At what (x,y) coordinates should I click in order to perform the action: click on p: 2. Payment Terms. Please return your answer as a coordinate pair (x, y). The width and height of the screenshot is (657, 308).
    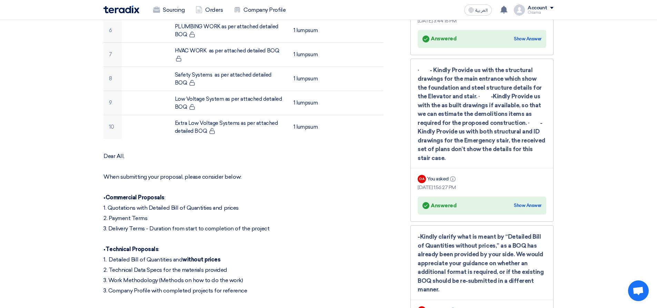
    Looking at the image, I should click on (243, 218).